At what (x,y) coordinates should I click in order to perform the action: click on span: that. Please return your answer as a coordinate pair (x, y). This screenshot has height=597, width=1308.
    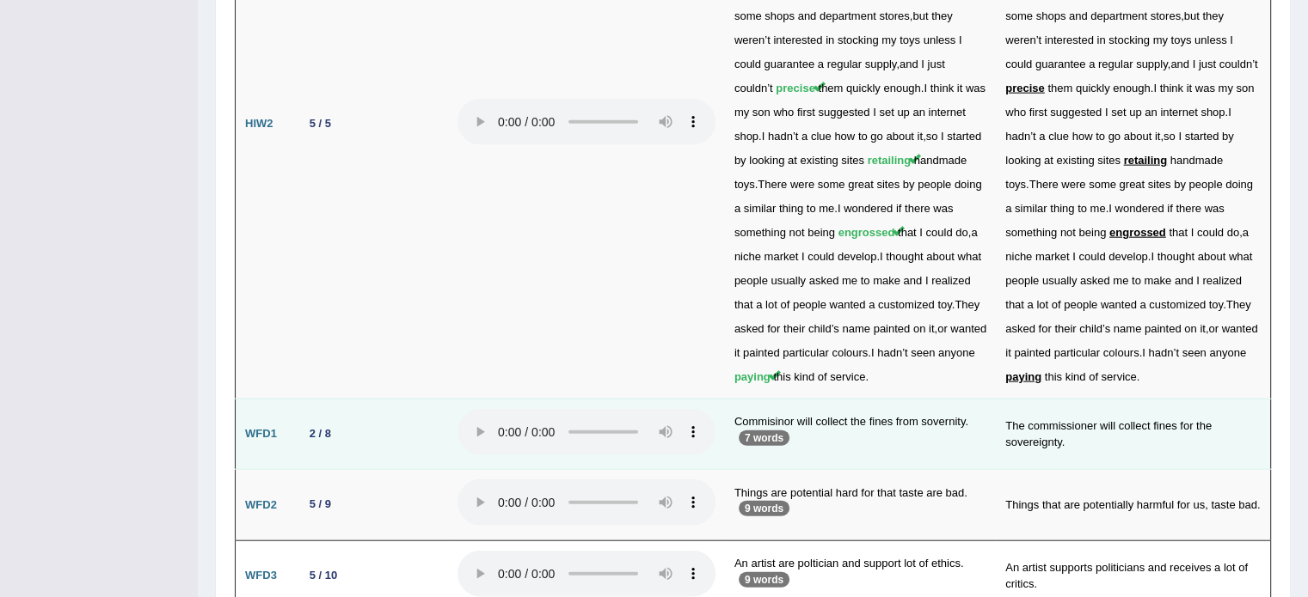
    Looking at the image, I should click on (1178, 232).